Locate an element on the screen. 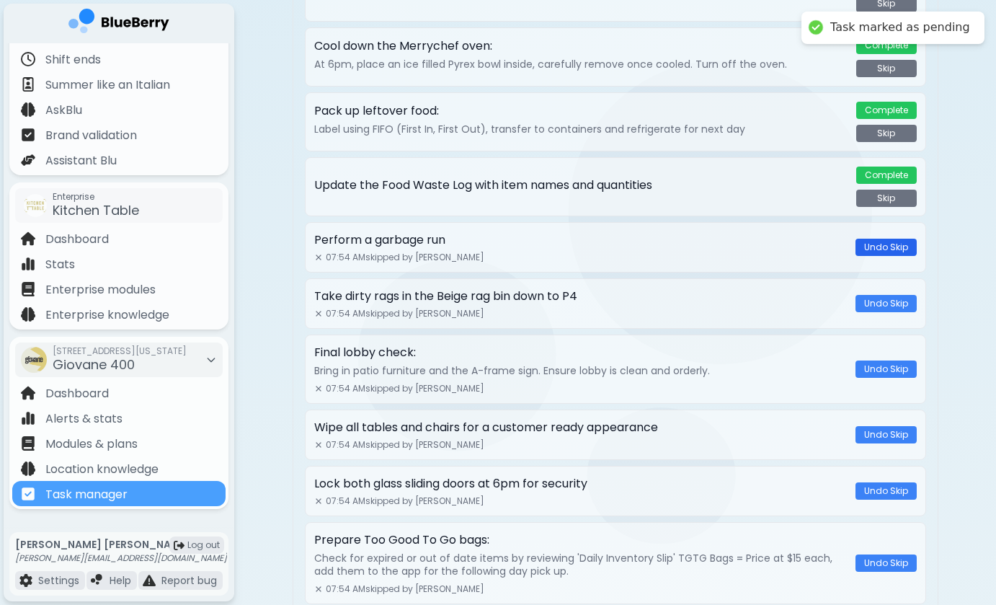 This screenshot has width=996, height=605. span: Giovane 400 is located at coordinates (94, 364).